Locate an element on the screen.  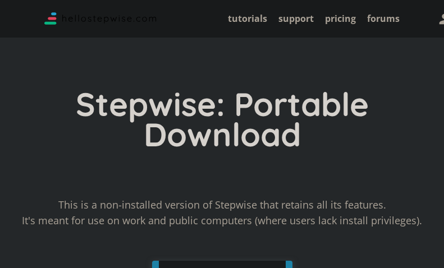
a: support is located at coordinates (296, 19).